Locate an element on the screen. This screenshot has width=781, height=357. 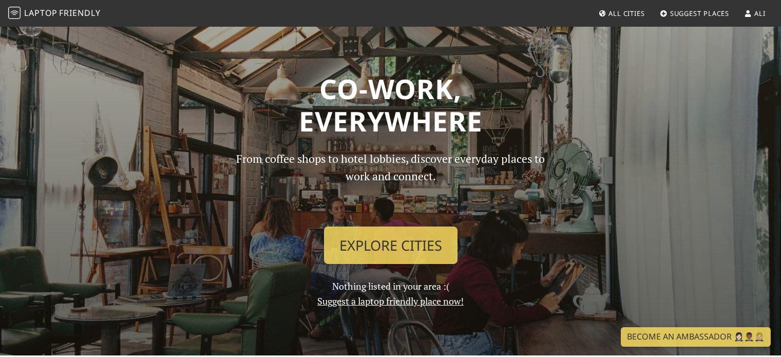
span: Suggest Places is located at coordinates (700, 13).